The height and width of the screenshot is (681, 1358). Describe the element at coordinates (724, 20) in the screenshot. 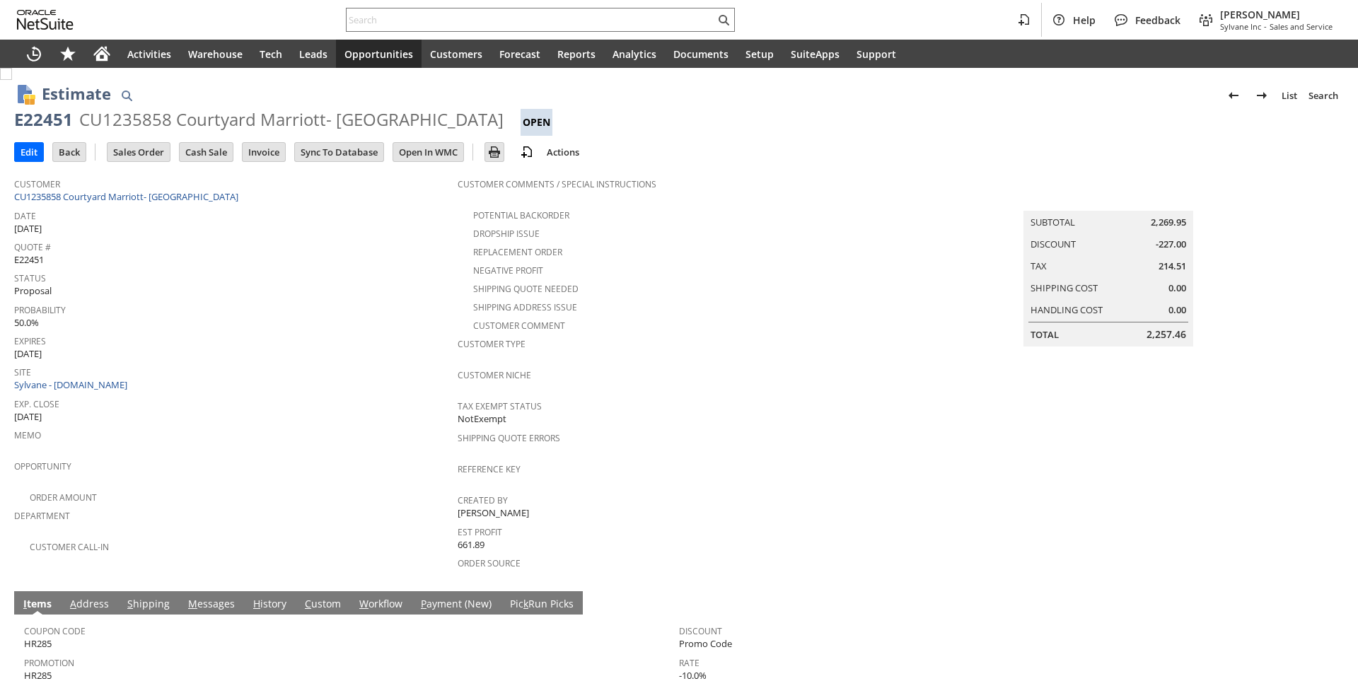

I see `svg: Search` at that location.